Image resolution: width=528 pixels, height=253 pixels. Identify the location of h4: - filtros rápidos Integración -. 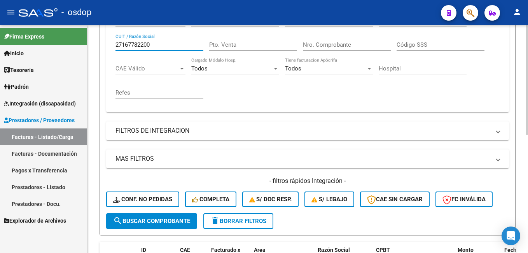
(307, 181).